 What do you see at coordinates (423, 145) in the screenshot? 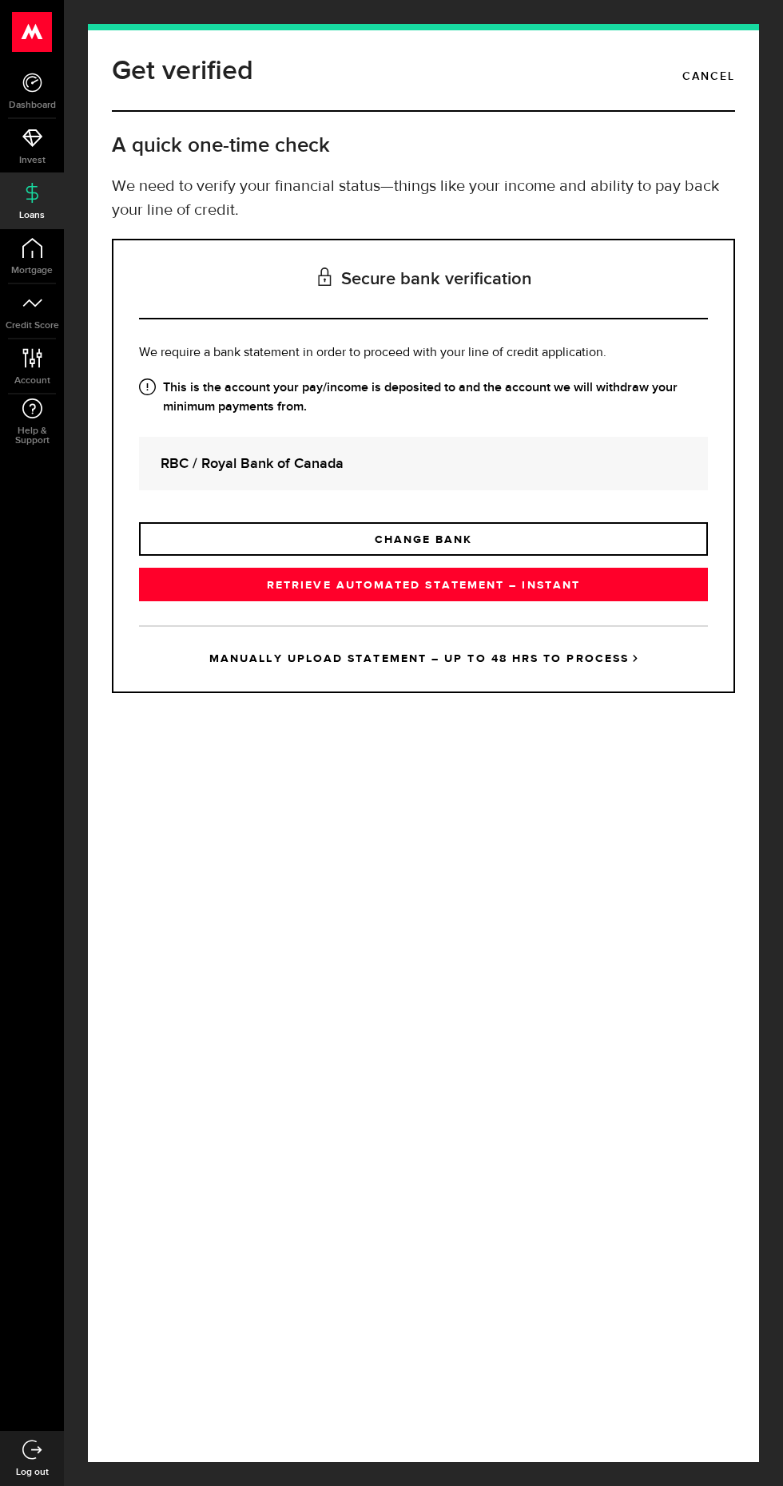
I see `h2: A quick one-time check` at bounding box center [423, 145].